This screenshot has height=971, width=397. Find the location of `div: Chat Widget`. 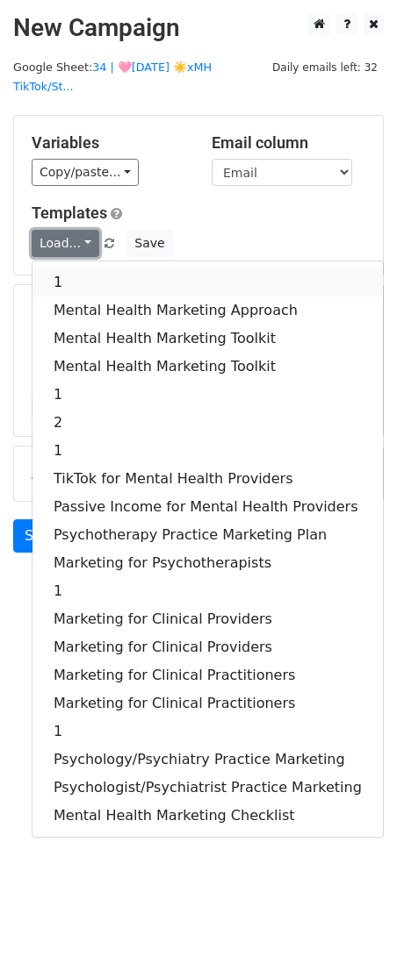

div: Chat Widget is located at coordinates (353, 929).